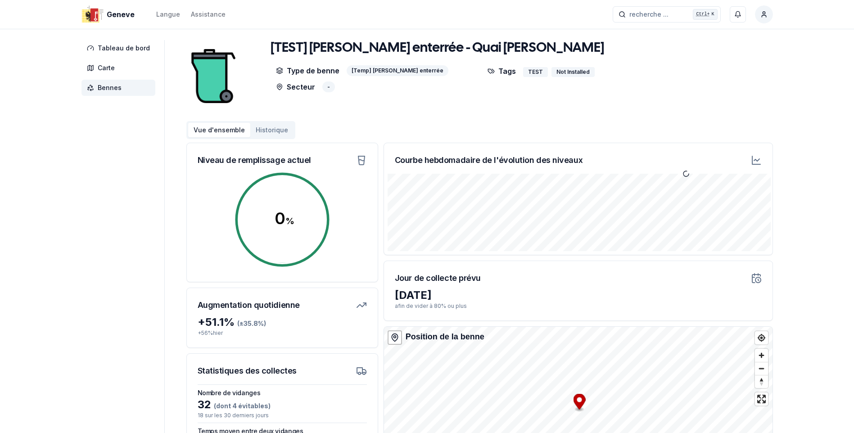 The width and height of the screenshot is (854, 433). I want to click on h3: Courbe hebdomadaire de l'évolution des niveaux, so click(488, 160).